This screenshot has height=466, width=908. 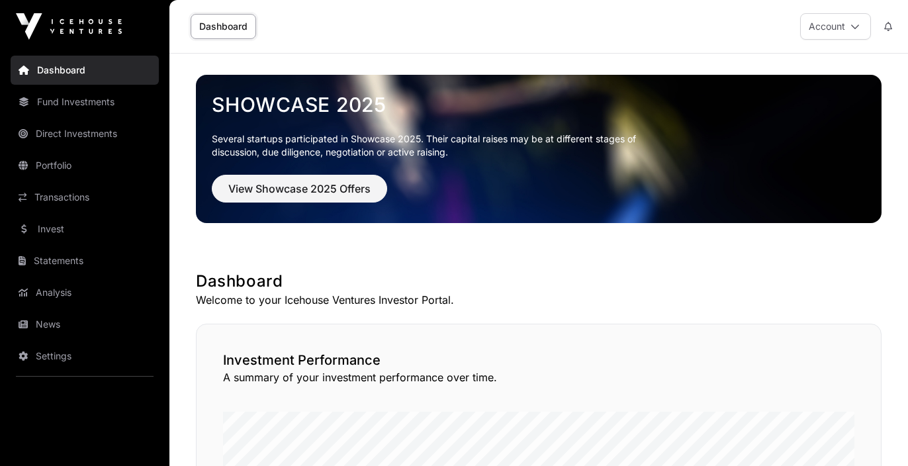 I want to click on a: News, so click(x=85, y=324).